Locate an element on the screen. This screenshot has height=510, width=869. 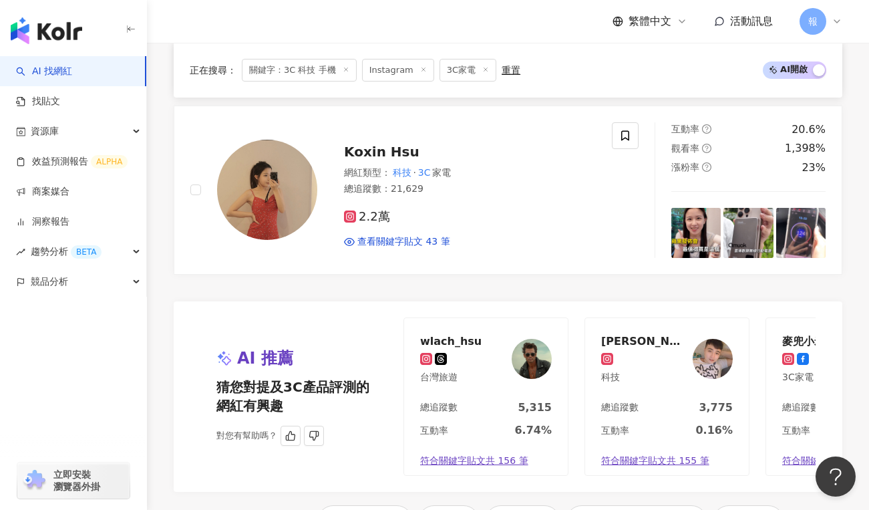
a: 找貼文 is located at coordinates (38, 102).